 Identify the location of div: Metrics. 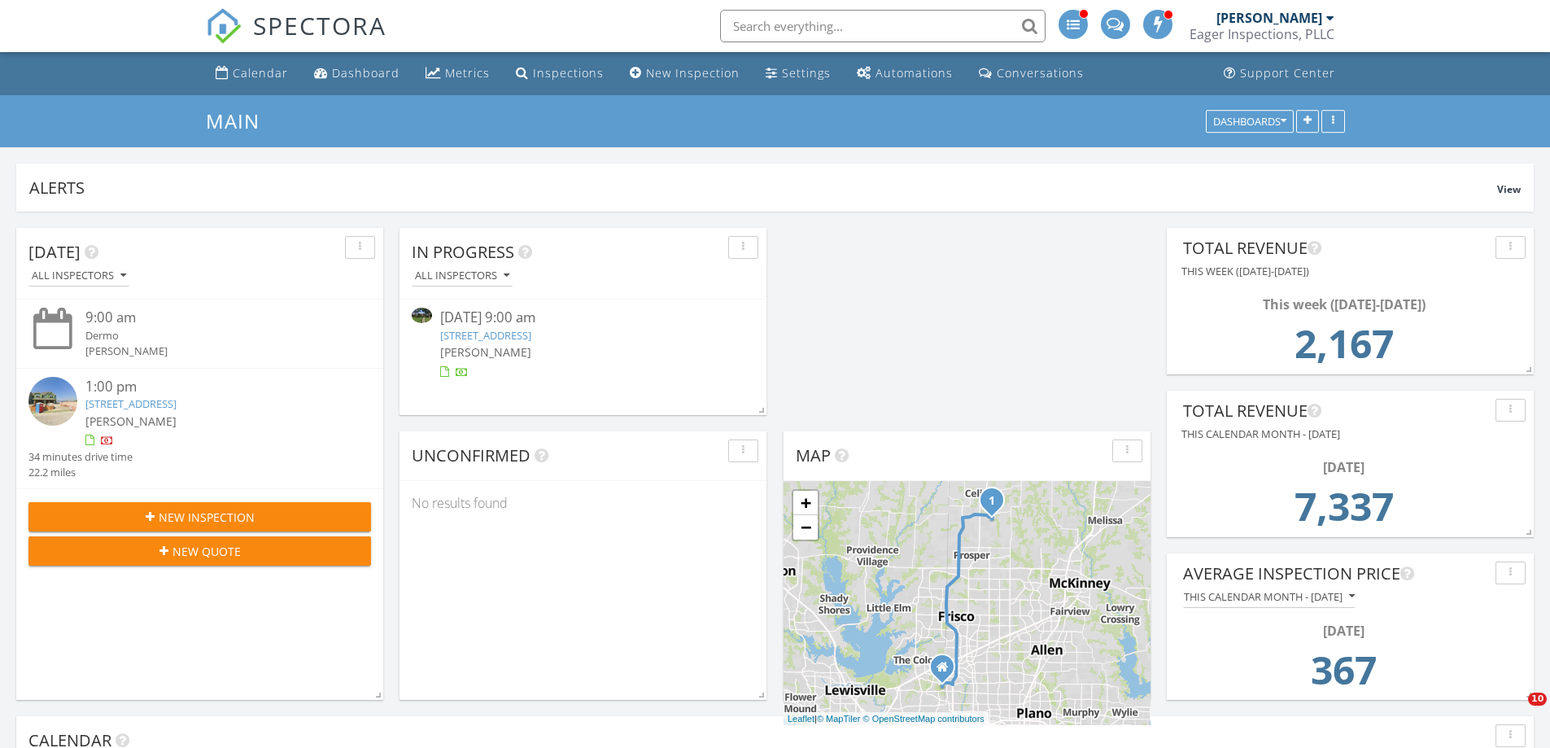
(467, 72).